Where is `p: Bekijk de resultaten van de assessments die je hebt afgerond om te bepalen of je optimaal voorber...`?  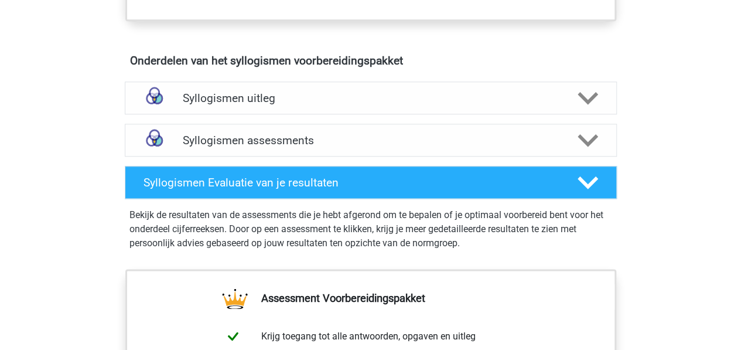 p: Bekijk de resultaten van de assessments die je hebt afgerond om te bepalen of je optimaal voorber... is located at coordinates (371, 229).